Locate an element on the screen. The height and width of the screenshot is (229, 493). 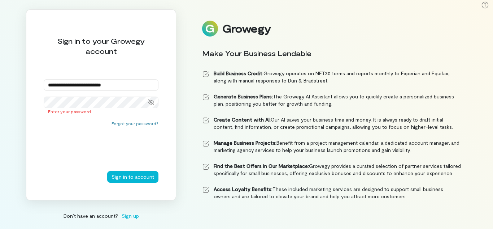
strong: Manage Business Projects: is located at coordinates (245, 142).